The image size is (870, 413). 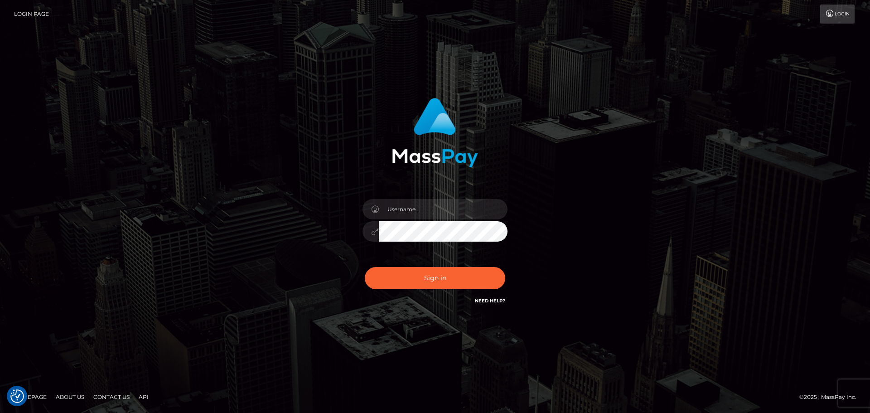 What do you see at coordinates (30, 397) in the screenshot?
I see `a: Homepage` at bounding box center [30, 397].